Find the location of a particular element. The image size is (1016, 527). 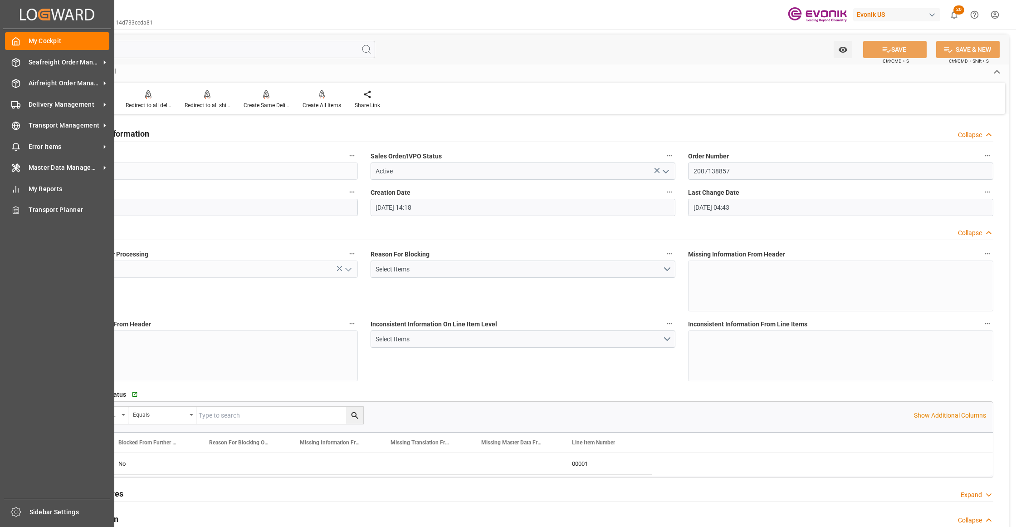

button: show 20 new notifications is located at coordinates (954, 15).